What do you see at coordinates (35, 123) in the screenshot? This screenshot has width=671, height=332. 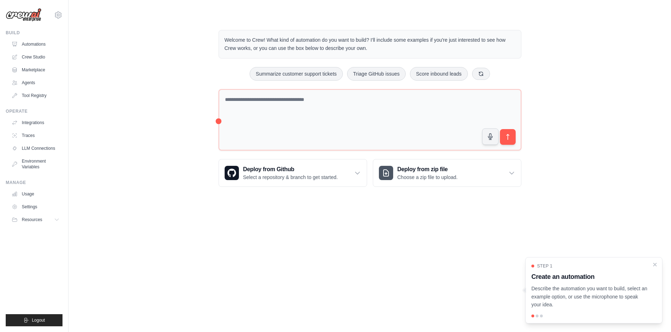 I see `a: Integrations` at bounding box center [35, 123].